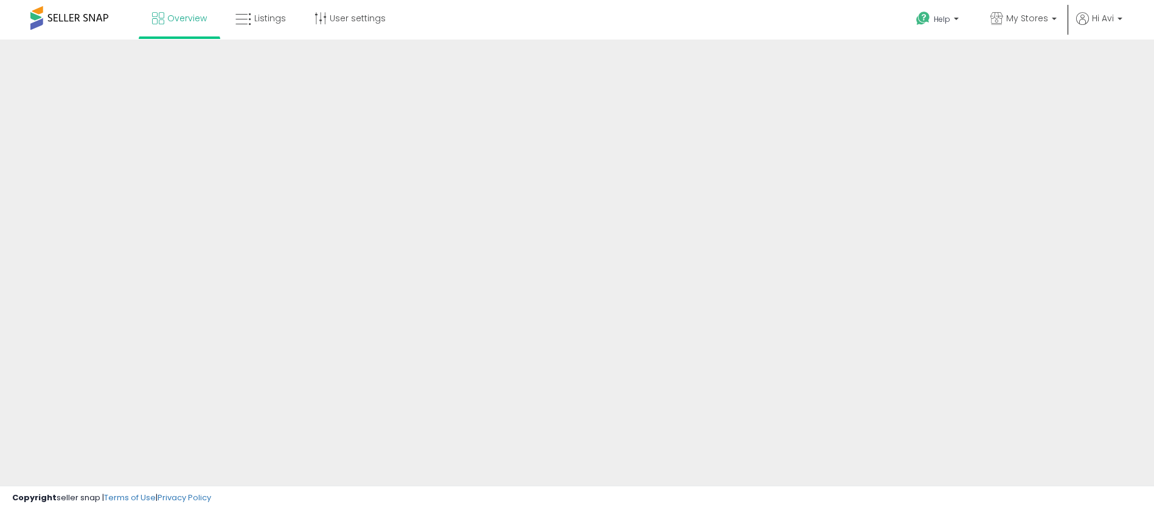  What do you see at coordinates (1103, 18) in the screenshot?
I see `span: Hi Avi` at bounding box center [1103, 18].